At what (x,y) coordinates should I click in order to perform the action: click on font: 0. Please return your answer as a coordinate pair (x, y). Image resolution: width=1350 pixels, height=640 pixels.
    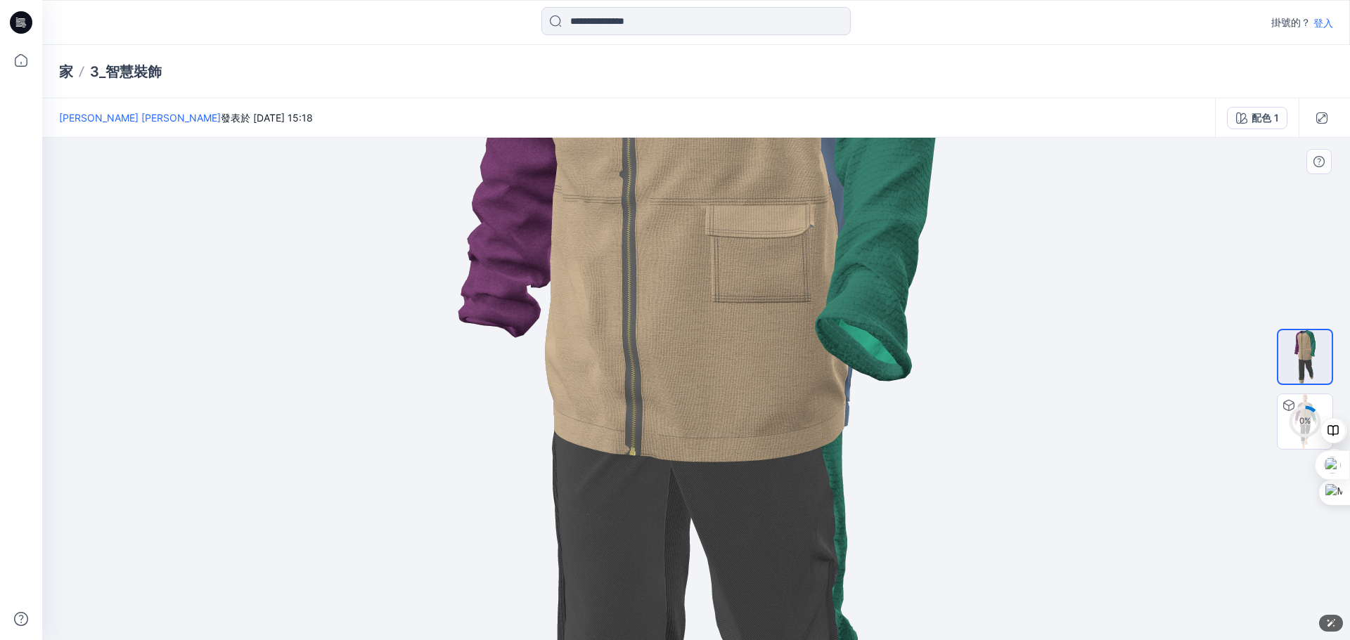
    Looking at the image, I should click on (1301, 421).